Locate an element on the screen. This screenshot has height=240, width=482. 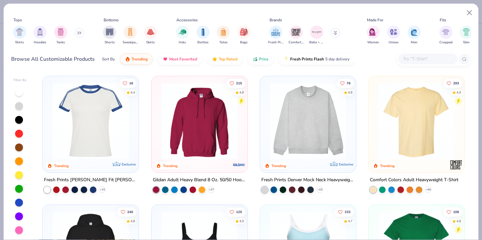
div: Filter By is located at coordinates (20, 80).